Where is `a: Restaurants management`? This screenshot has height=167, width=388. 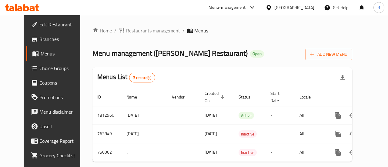 a: Restaurants management is located at coordinates (150, 31).